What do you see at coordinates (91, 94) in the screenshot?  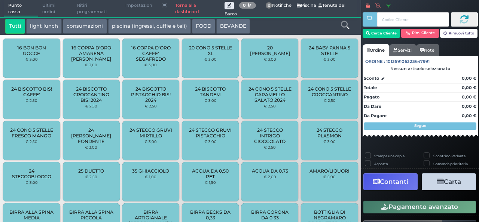 I see `span: 24 BISCOTTO CROCCANTINO BIS! 2024` at bounding box center [91, 94].